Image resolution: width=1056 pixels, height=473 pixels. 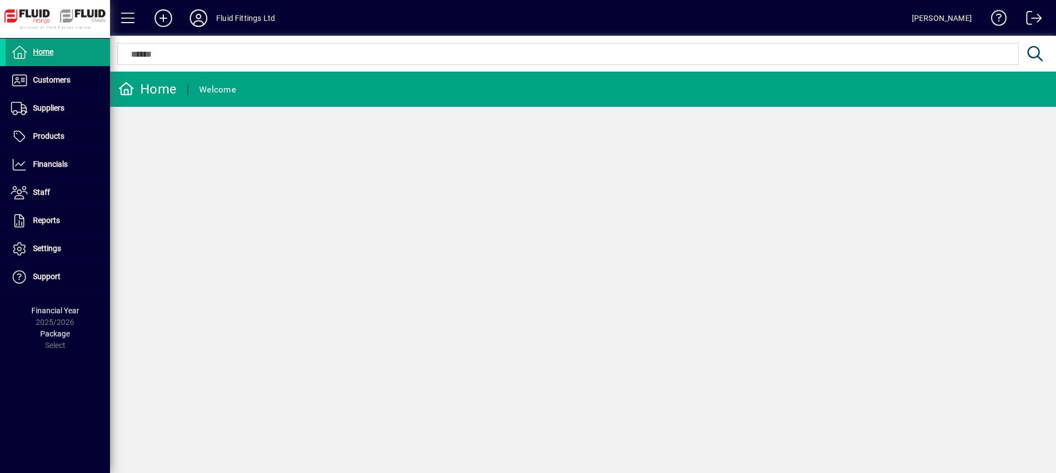 What do you see at coordinates (48, 108) in the screenshot?
I see `span: Suppliers` at bounding box center [48, 108].